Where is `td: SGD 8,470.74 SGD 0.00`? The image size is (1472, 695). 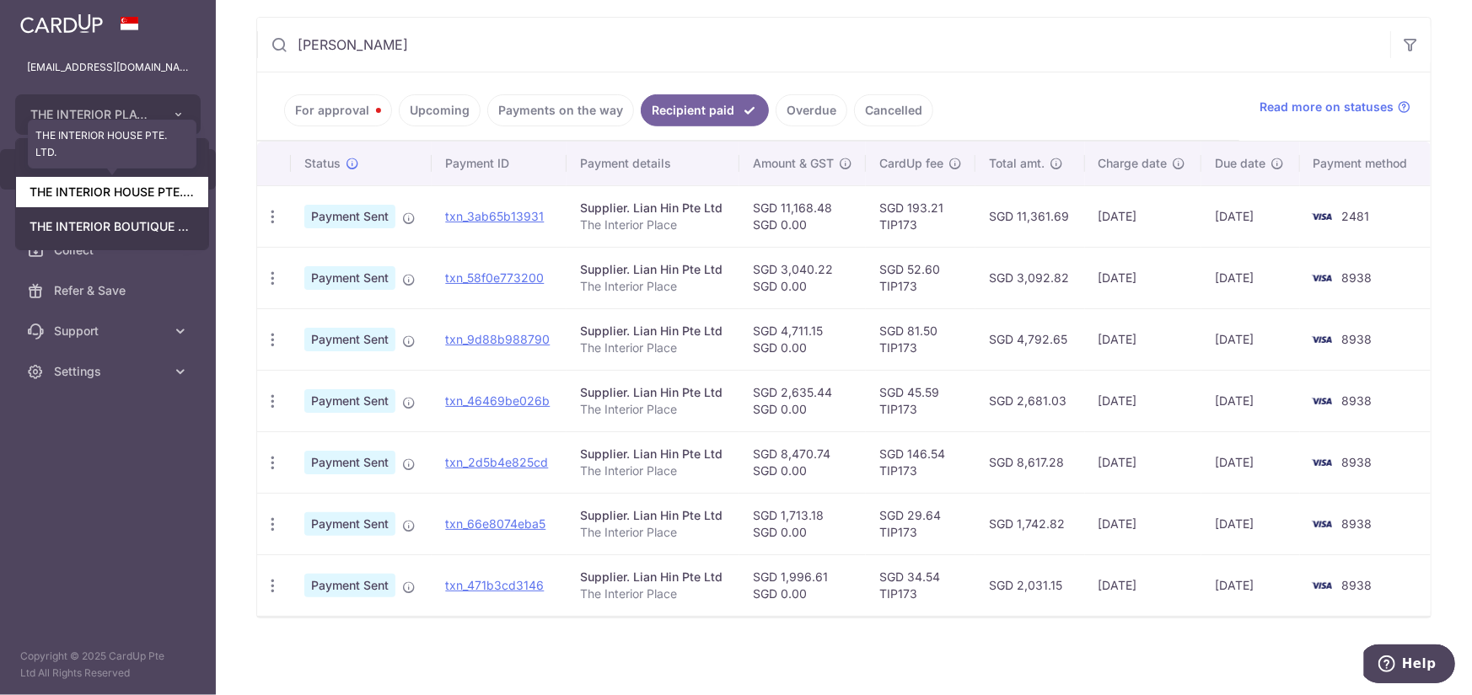
td: SGD 8,470.74 SGD 0.00 is located at coordinates (802, 462).